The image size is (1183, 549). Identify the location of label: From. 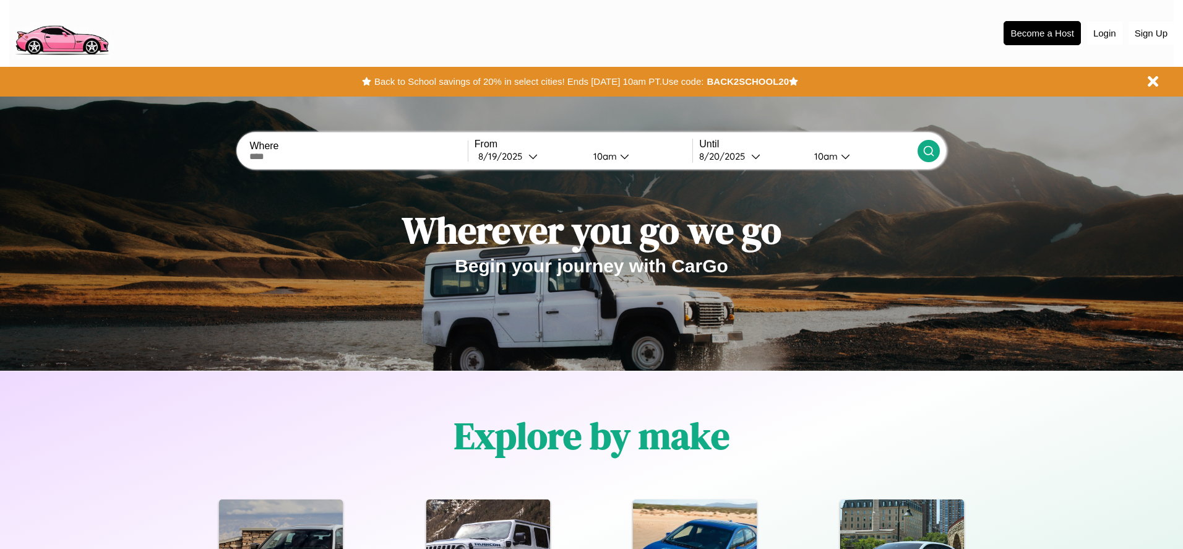
(584, 144).